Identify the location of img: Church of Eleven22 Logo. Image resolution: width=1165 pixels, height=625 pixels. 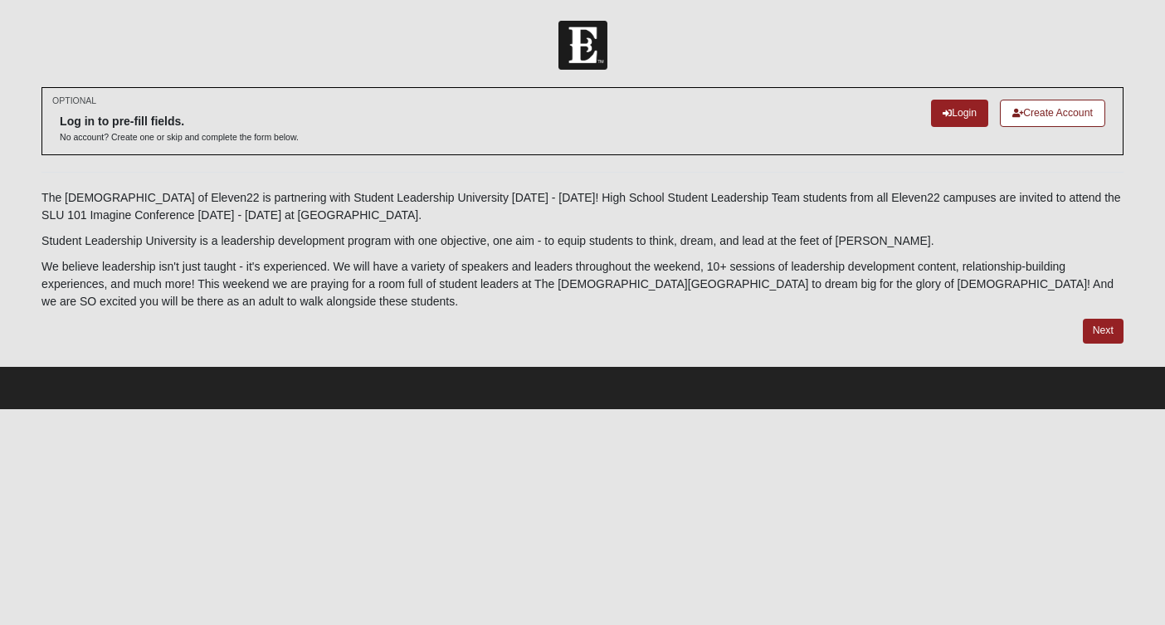
(583, 45).